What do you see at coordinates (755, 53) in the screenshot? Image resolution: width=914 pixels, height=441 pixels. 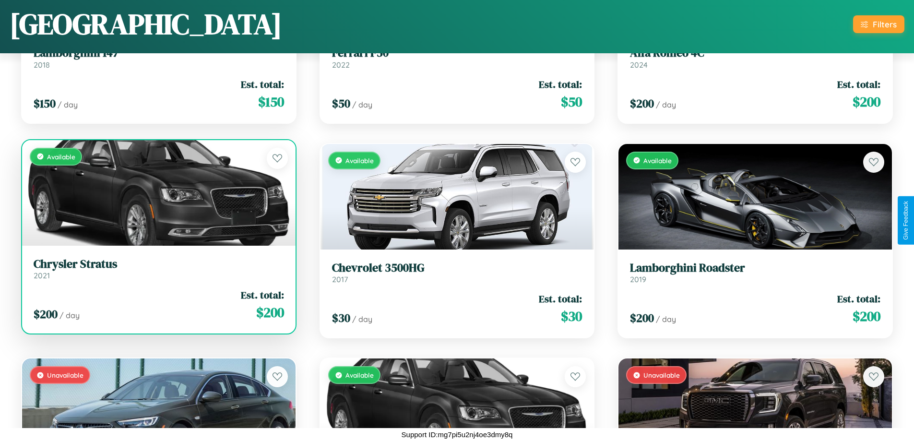 I see `h3: Alfa Romeo 4C` at bounding box center [755, 53].